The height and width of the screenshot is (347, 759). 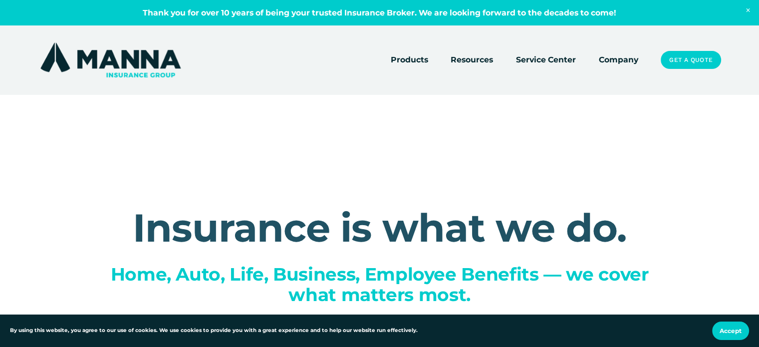 I want to click on img: Manna Insurance Group, so click(x=110, y=60).